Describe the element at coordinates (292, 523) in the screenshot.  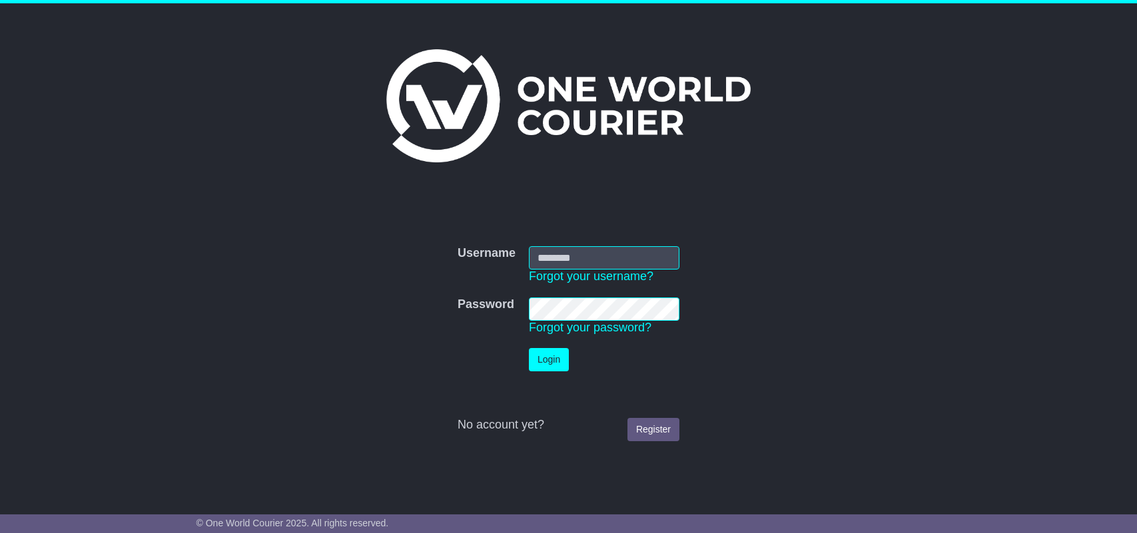
I see `span: © One World Courier 2025. All rights reserved.` at that location.